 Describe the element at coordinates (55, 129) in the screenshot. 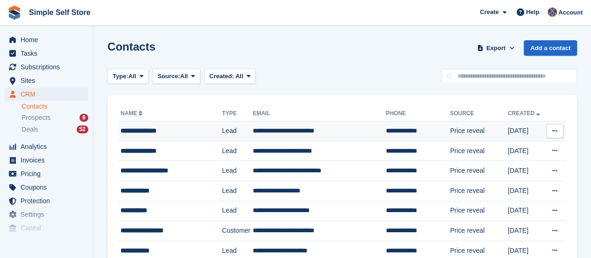

I see `a: Deals 52` at that location.